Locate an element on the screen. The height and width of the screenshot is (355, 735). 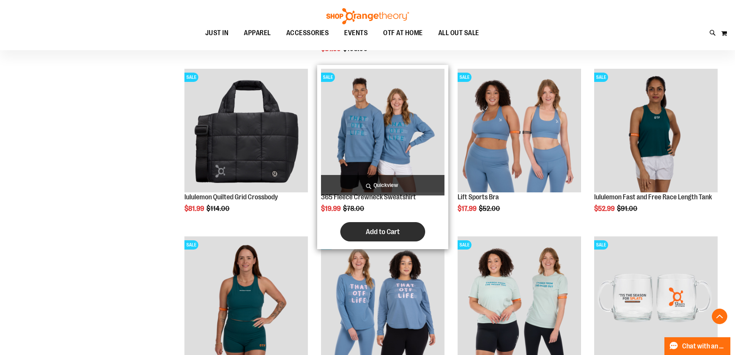
button: Back To Top is located at coordinates (720, 316).